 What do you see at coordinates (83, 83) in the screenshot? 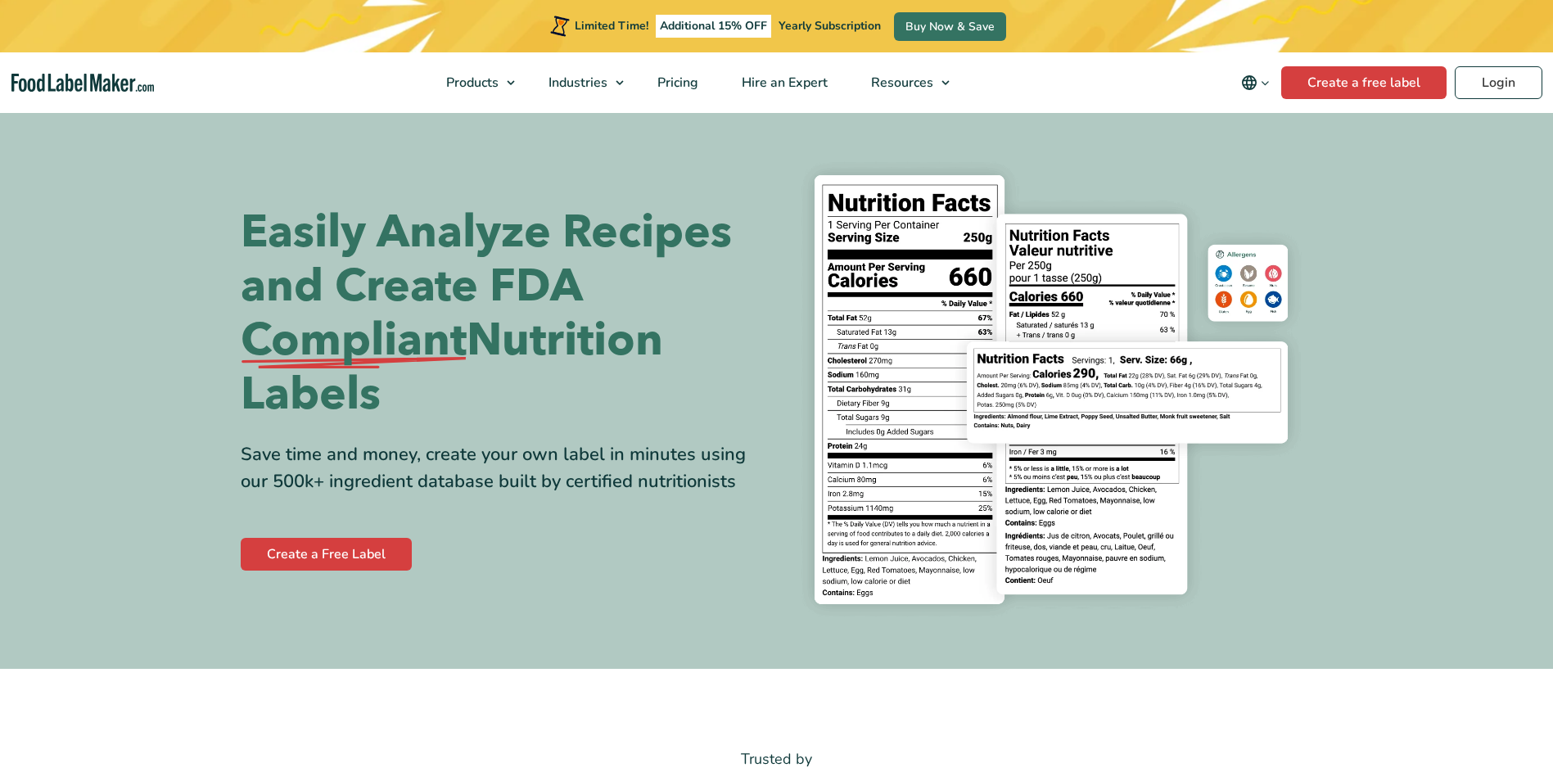
I see `a: Food Label Maker homepage` at bounding box center [83, 83].